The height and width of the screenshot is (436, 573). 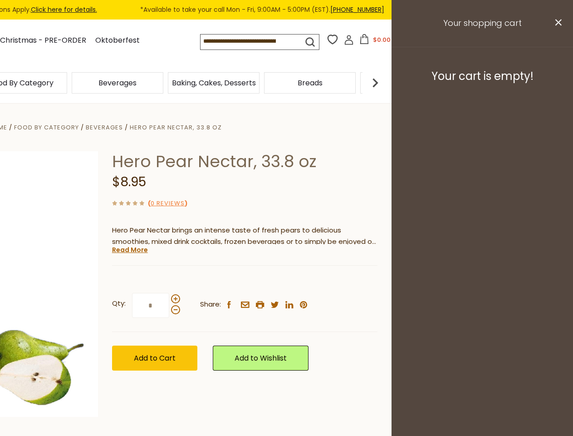 I want to click on input: Qty:, so click(x=151, y=305).